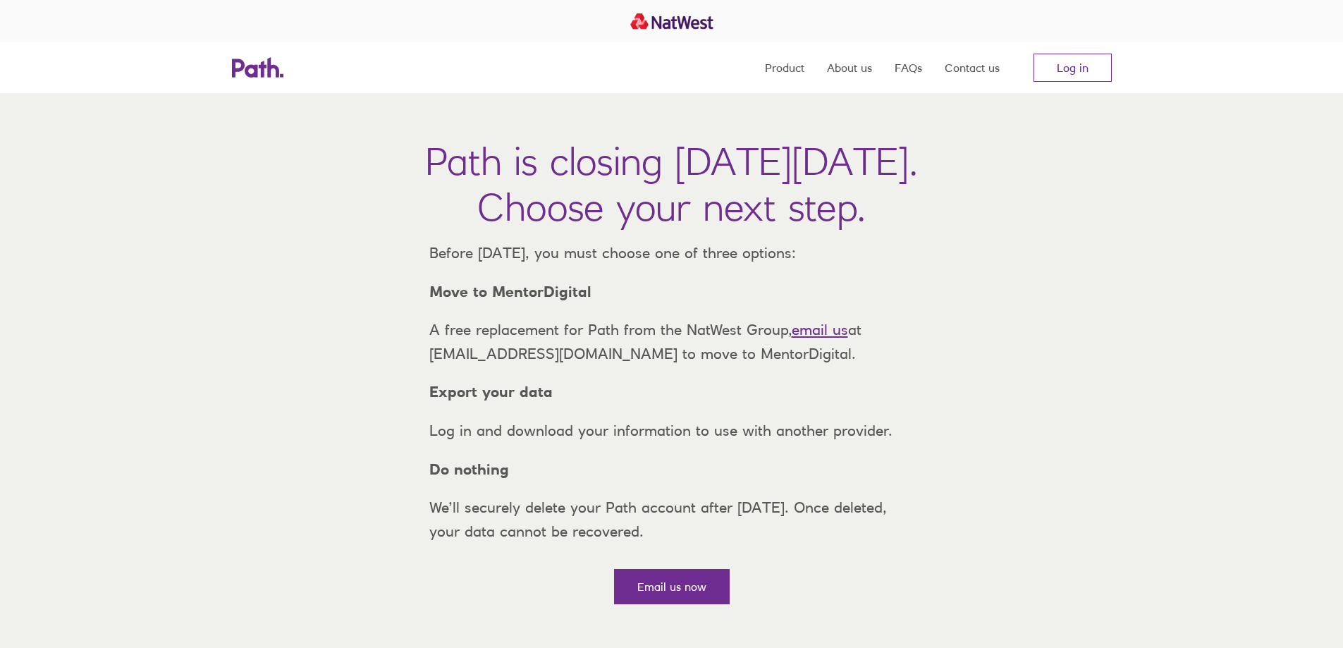 The height and width of the screenshot is (648, 1343). Describe the element at coordinates (908, 68) in the screenshot. I see `a: FAQs` at that location.